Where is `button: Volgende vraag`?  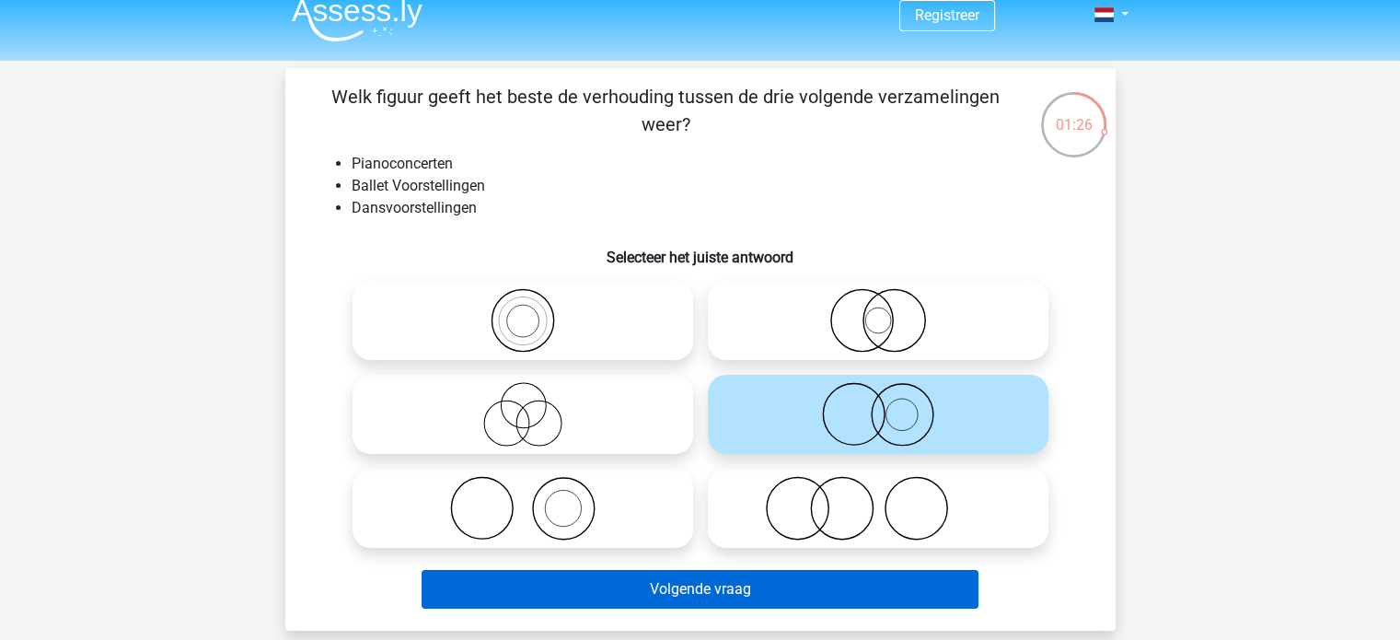 button: Volgende vraag is located at coordinates (700, 589).